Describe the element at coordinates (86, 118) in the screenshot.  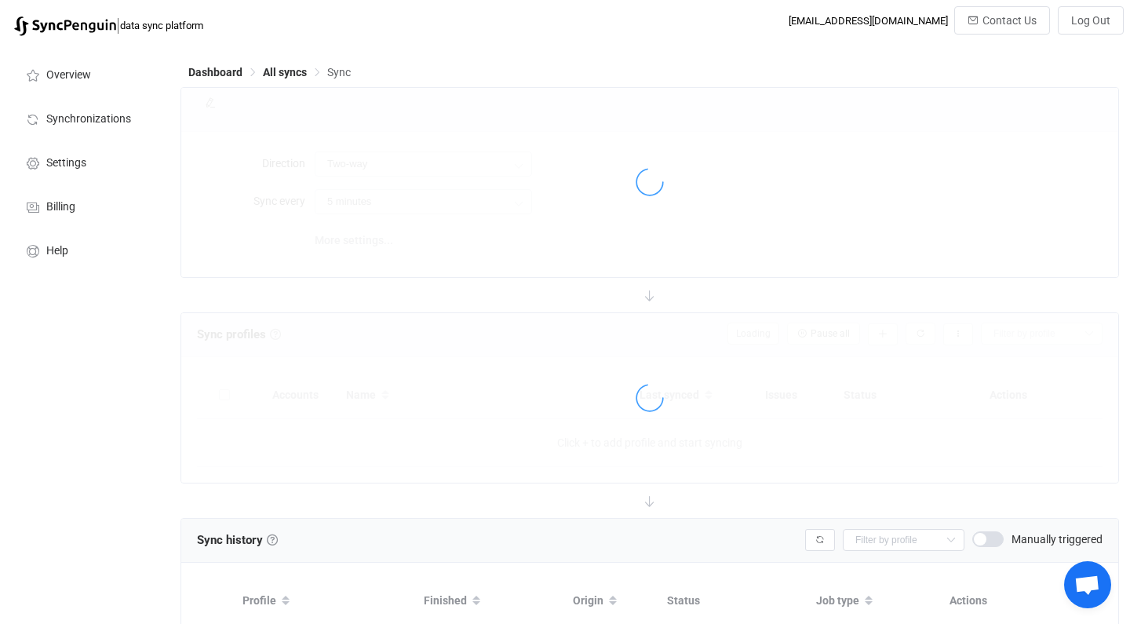
I see `a: Synchronizations` at that location.